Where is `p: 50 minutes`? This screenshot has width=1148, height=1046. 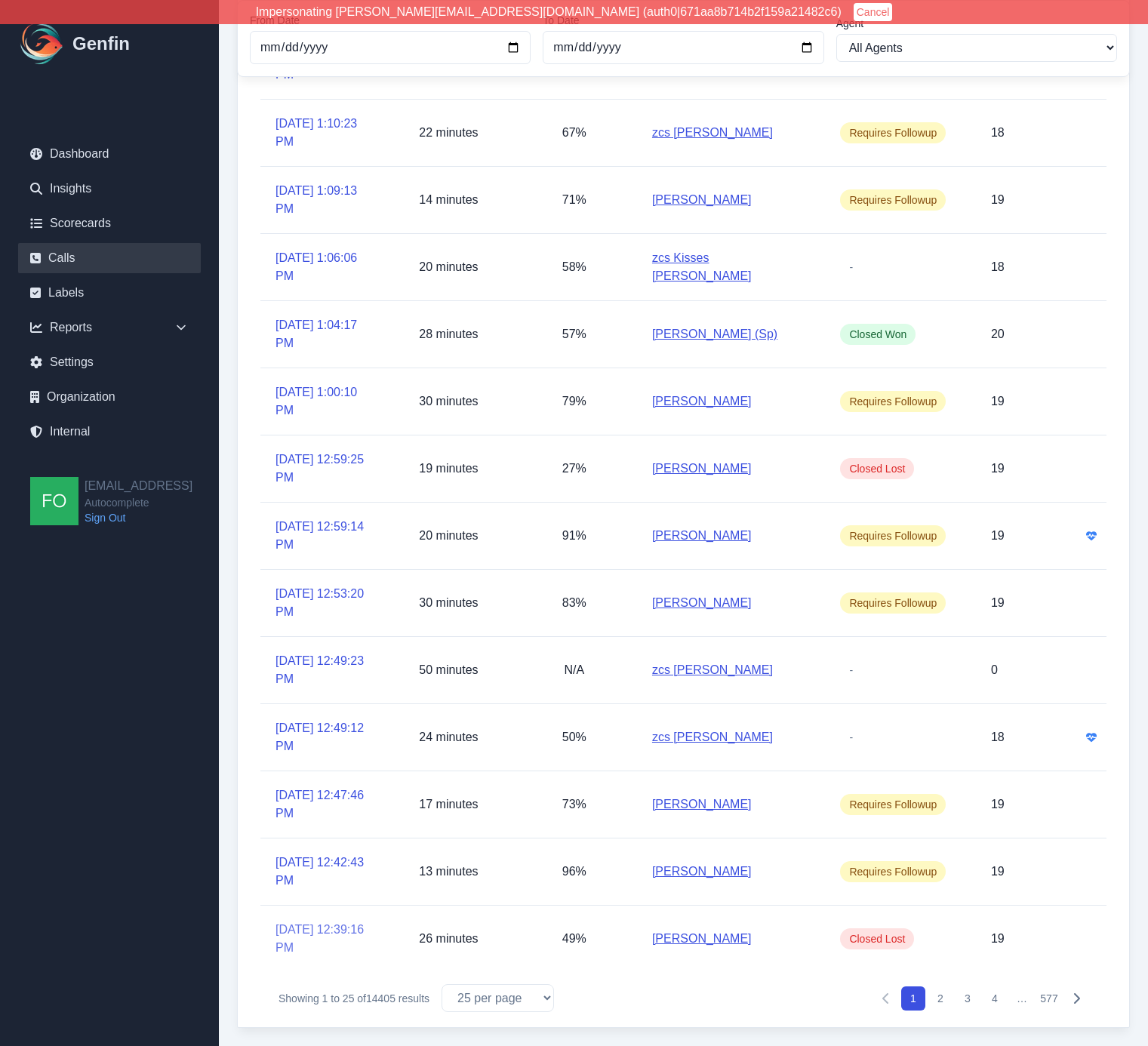
p: 50 minutes is located at coordinates (448, 670).